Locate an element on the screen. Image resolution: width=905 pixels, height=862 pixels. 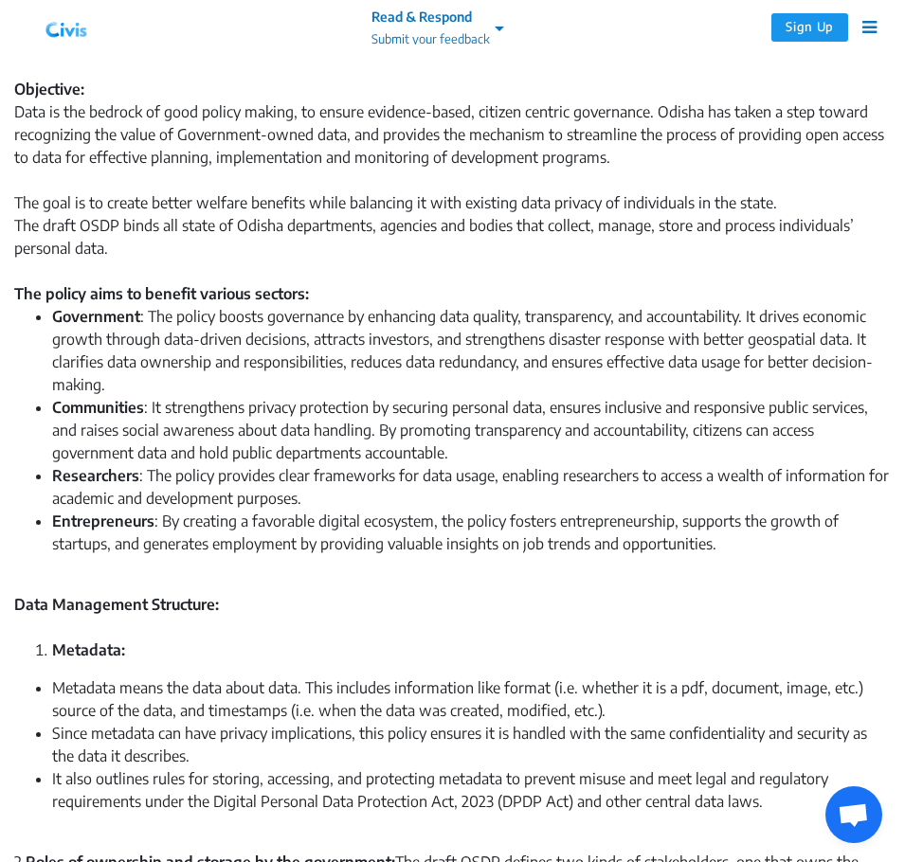
strong: Metadata: is located at coordinates (88, 650).